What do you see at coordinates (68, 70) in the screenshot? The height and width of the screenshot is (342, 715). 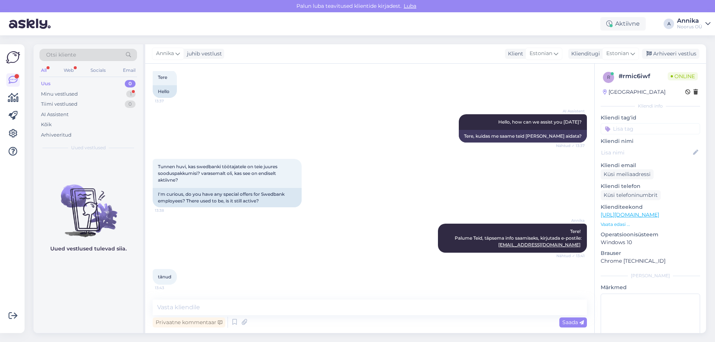 I see `div: Web` at bounding box center [68, 70].